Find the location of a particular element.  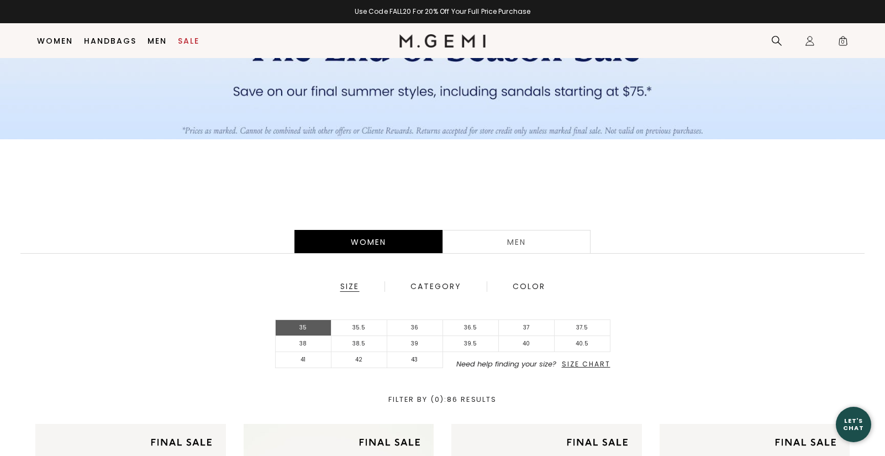

div: Category is located at coordinates (436, 287).